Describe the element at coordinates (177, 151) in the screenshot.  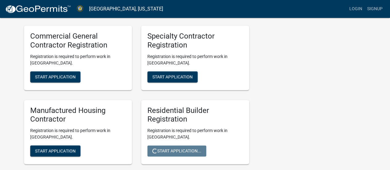
I see `button: Start Application...` at that location.